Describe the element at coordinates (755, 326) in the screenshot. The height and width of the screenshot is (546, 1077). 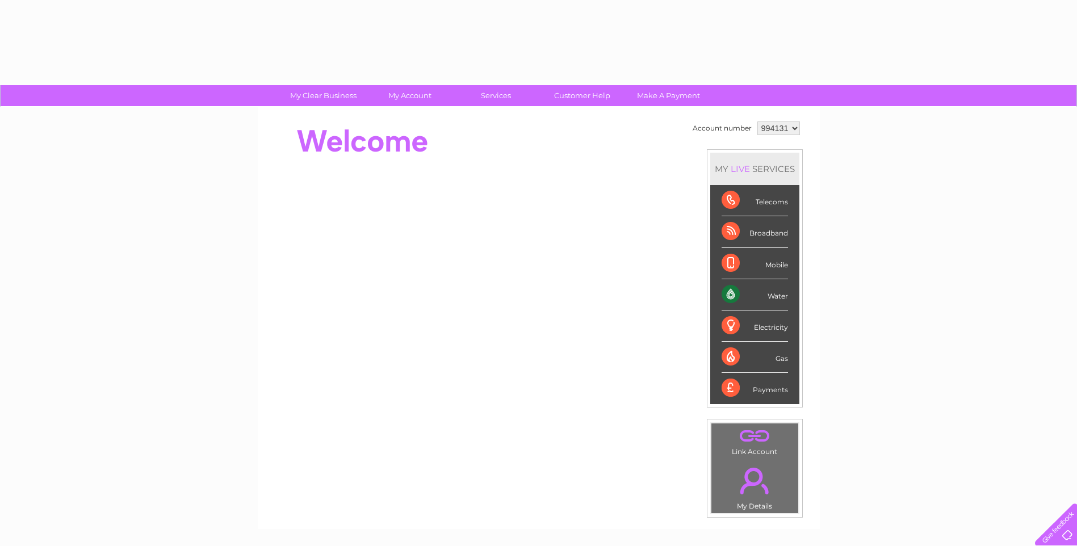
I see `div: Electricity` at that location.